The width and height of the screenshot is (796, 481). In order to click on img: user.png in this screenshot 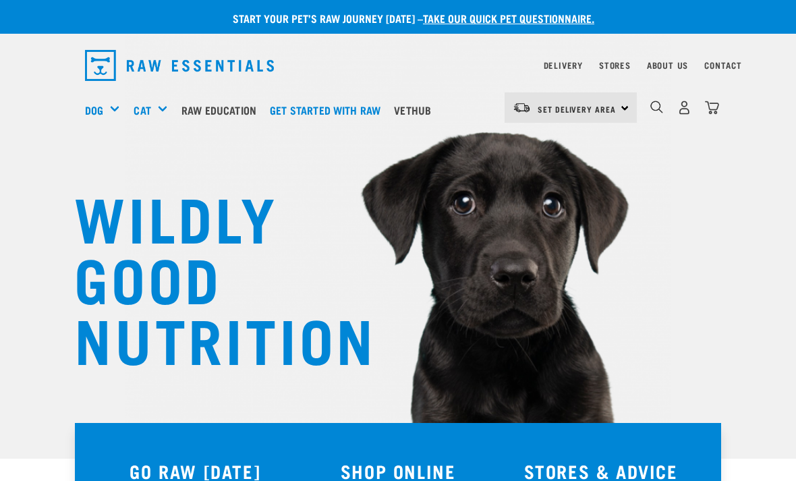, I will do `click(684, 107)`.